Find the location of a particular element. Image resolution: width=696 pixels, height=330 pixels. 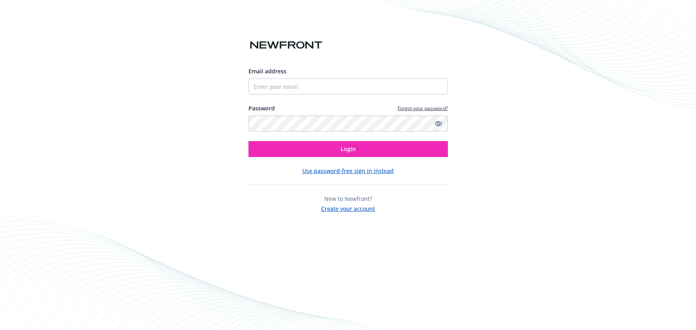

input: Enter your password is located at coordinates (348, 124).